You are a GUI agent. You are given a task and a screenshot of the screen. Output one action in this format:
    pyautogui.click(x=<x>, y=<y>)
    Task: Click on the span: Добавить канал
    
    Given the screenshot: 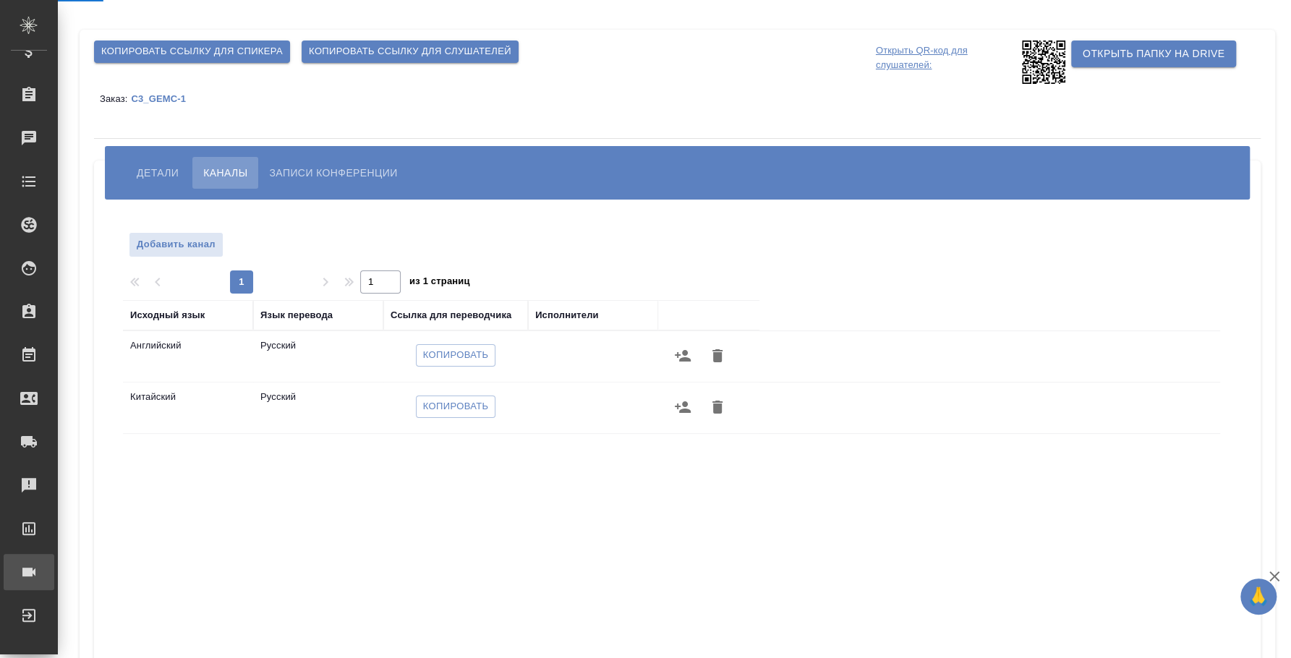 What is the action you would take?
    pyautogui.click(x=176, y=245)
    